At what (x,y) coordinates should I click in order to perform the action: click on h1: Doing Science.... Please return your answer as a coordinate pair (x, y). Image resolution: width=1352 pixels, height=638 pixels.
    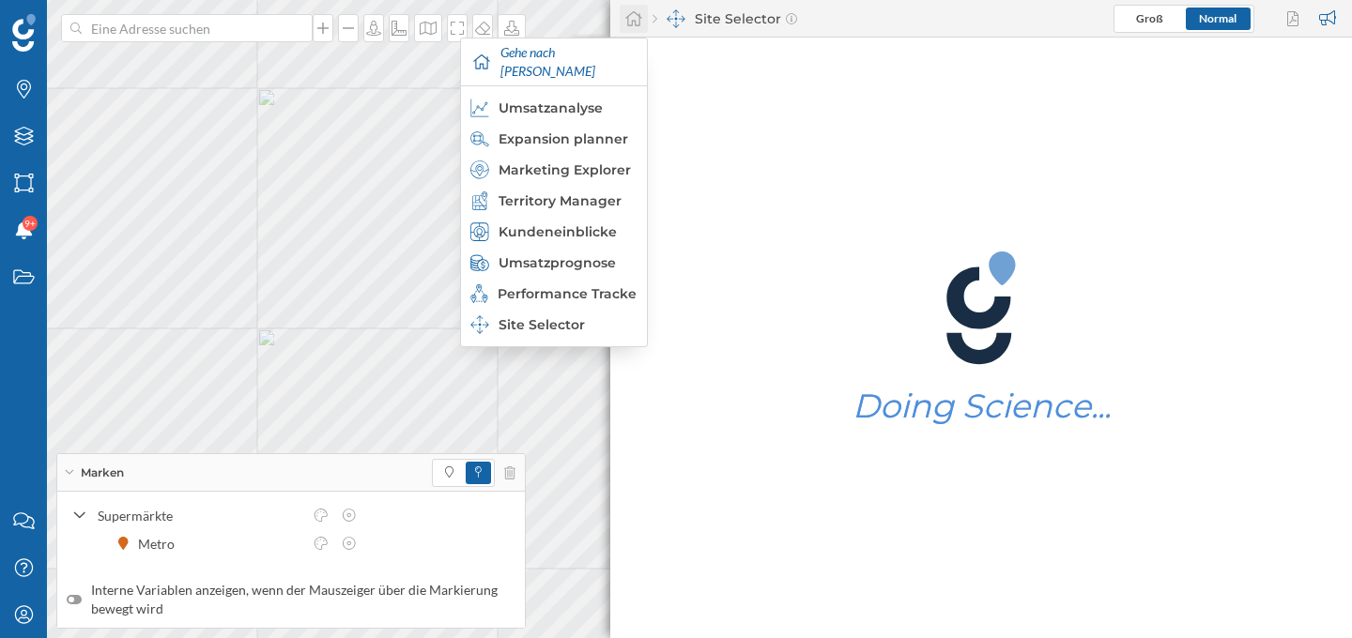
    Looking at the image, I should click on (981, 407).